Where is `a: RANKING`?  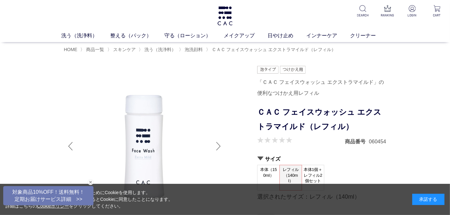
a: RANKING is located at coordinates (387, 11).